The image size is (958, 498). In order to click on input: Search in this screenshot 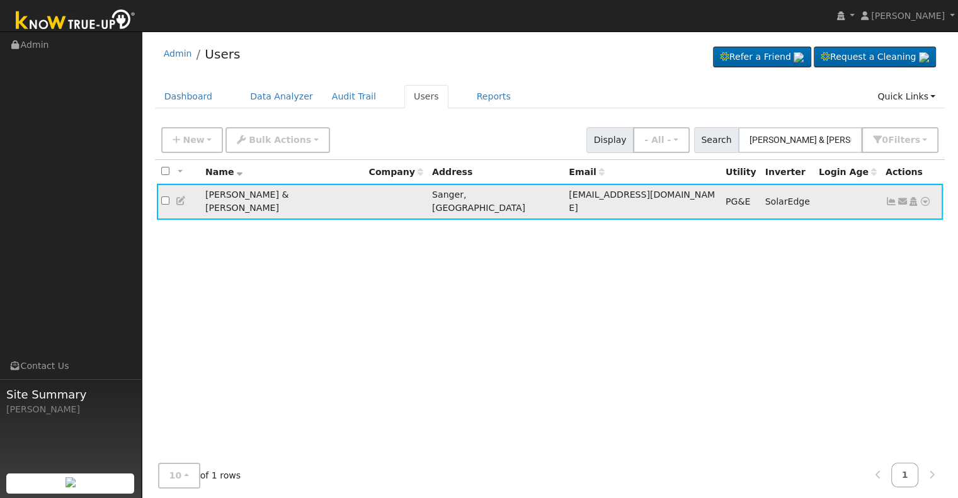, I will do `click(800, 140)`.